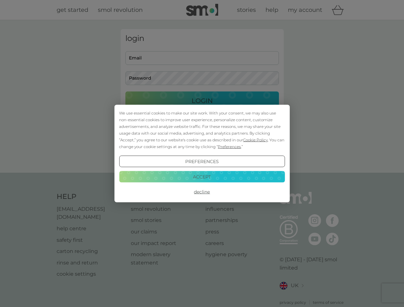 The width and height of the screenshot is (404, 307). I want to click on span: Cookie Policy, so click(255, 140).